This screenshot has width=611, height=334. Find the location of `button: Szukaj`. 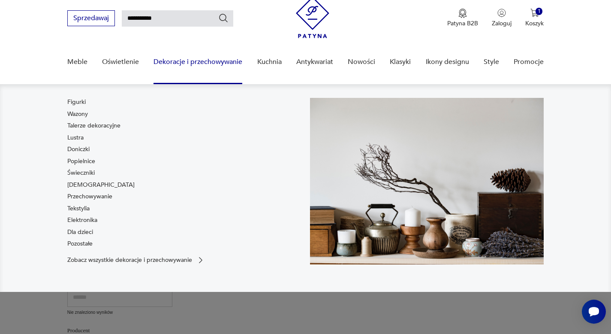

button: Szukaj is located at coordinates (223, 18).